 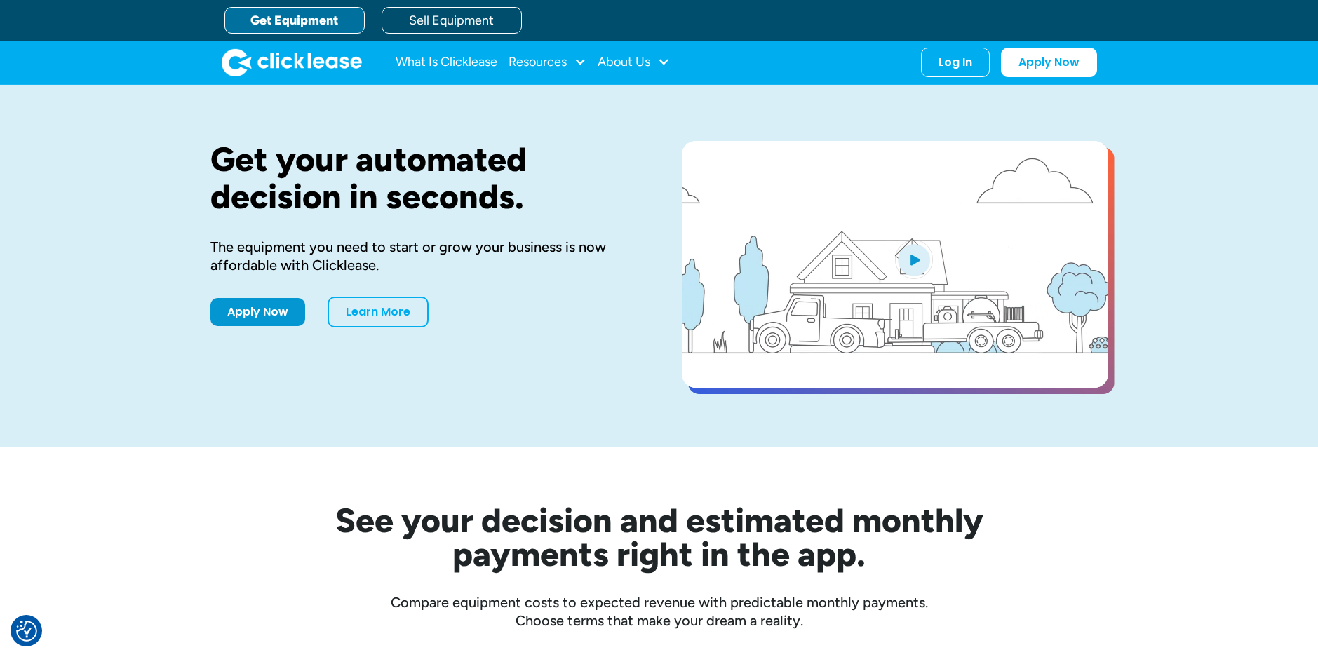 I want to click on h1: Get your automated decision in seconds., so click(x=424, y=178).